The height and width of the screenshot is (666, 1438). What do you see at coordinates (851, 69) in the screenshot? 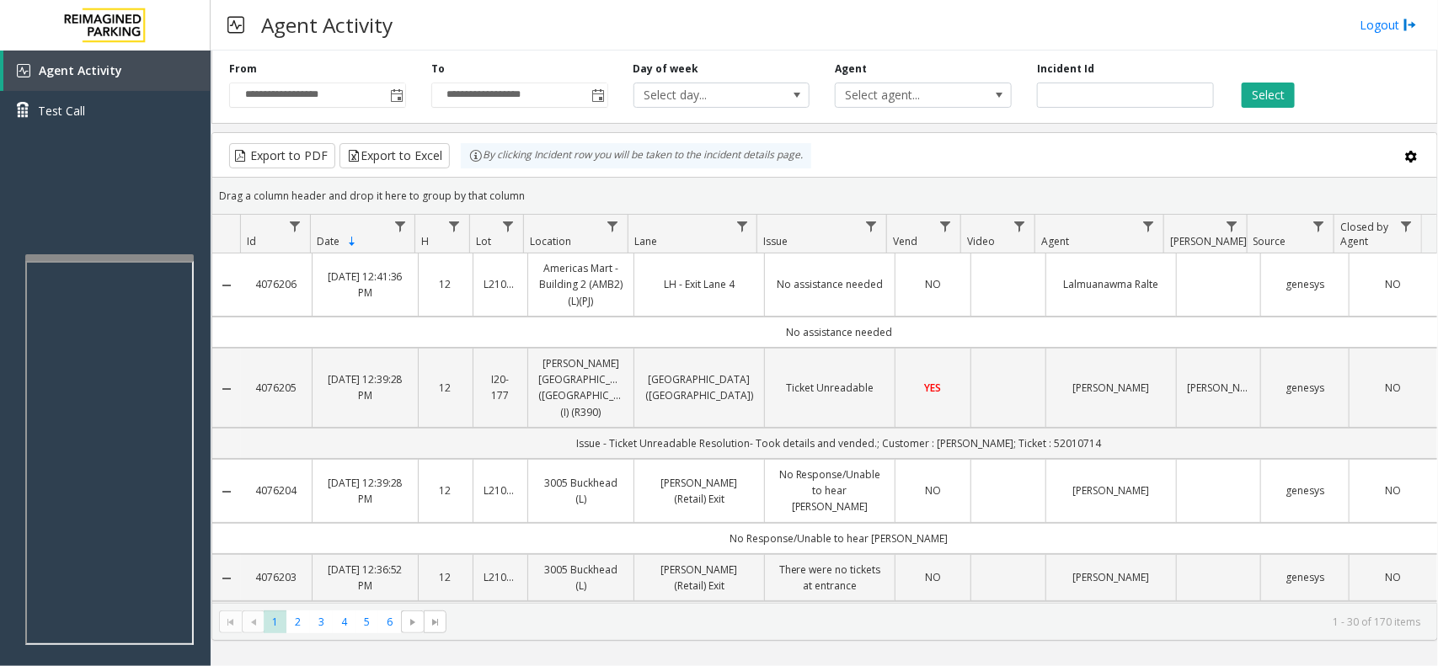
I see `label: Agent` at bounding box center [851, 69].